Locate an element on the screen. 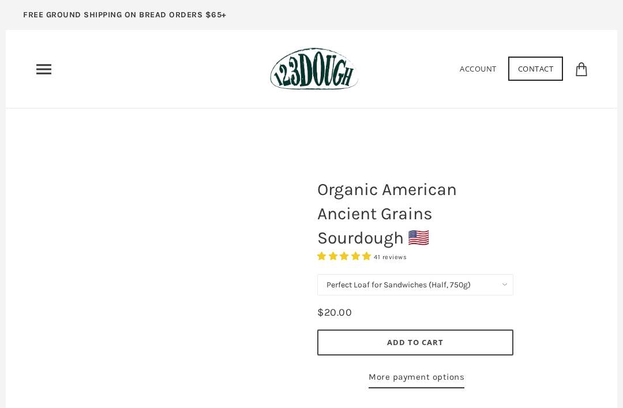 The height and width of the screenshot is (408, 623). a: More payment options is located at coordinates (417, 379).